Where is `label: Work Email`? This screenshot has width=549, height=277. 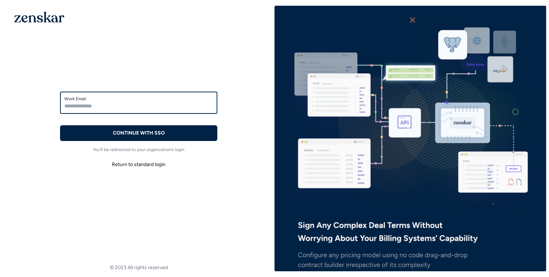
label: Work Email is located at coordinates (139, 99).